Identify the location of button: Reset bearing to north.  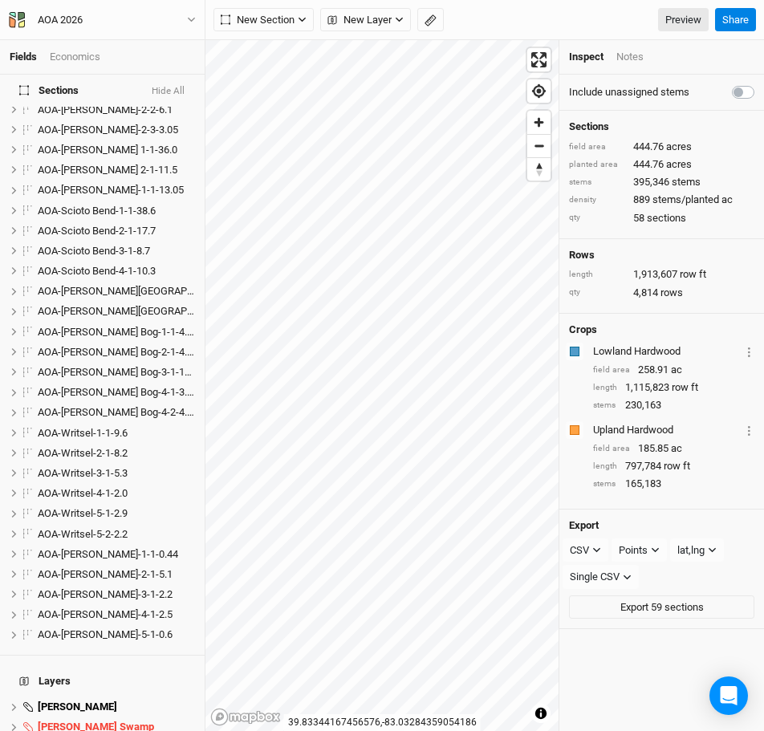
(539, 169).